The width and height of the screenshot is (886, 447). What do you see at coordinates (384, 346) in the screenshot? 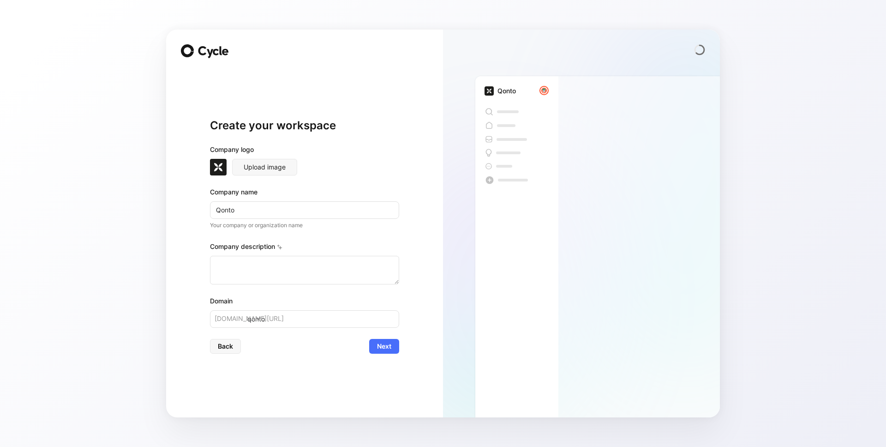
I see `span: Next` at bounding box center [384, 346].